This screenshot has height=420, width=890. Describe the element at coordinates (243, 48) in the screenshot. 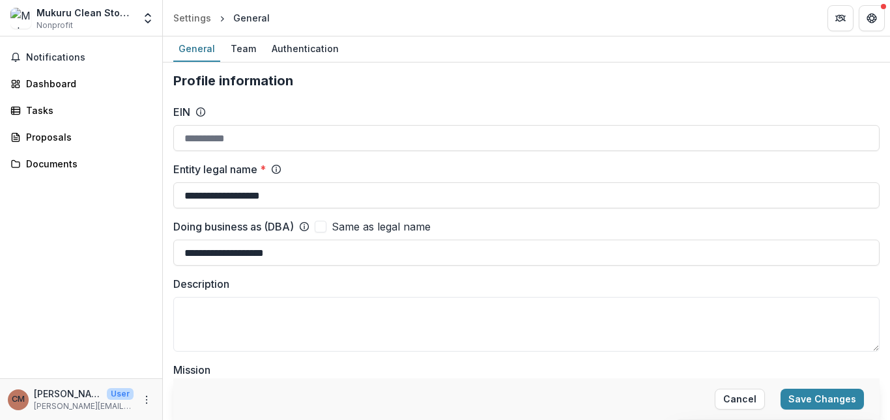

I see `div: Team` at that location.